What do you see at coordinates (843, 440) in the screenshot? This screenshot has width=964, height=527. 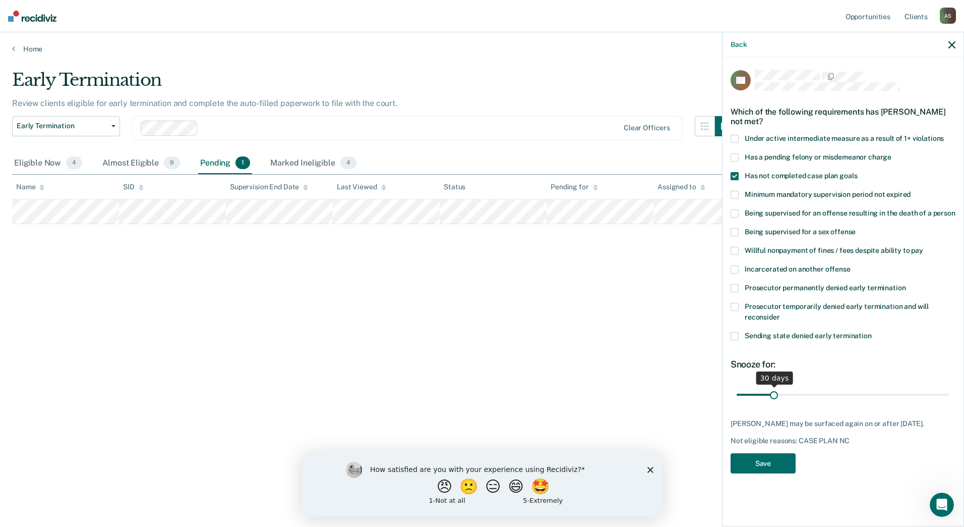 I see `div: Not eligible reasons: CASE PLAN NC` at bounding box center [843, 440].